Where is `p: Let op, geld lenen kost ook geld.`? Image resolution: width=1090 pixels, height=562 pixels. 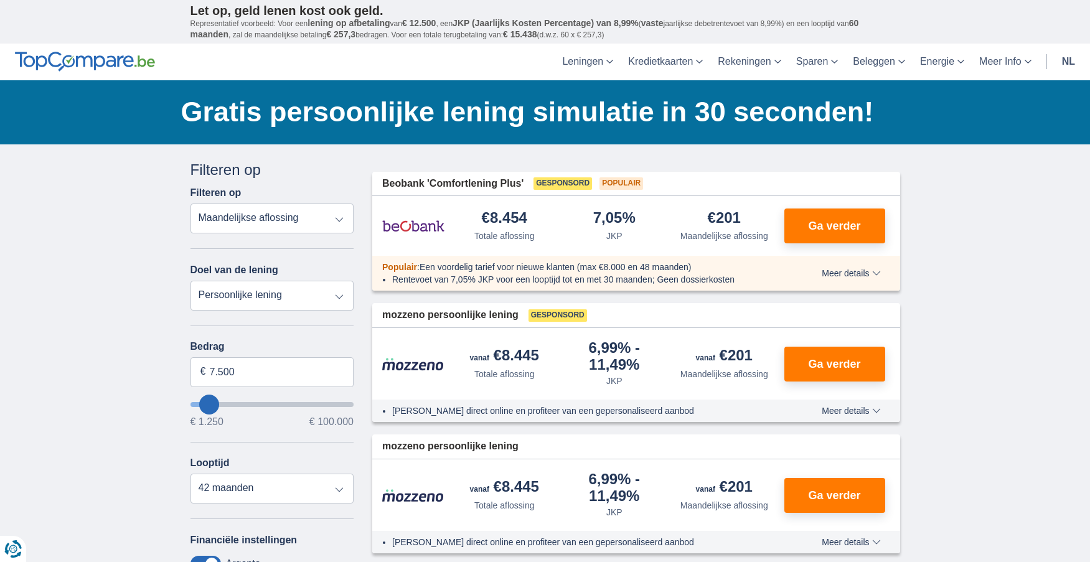 p: Let op, geld lenen kost ook geld. is located at coordinates (545, 11).